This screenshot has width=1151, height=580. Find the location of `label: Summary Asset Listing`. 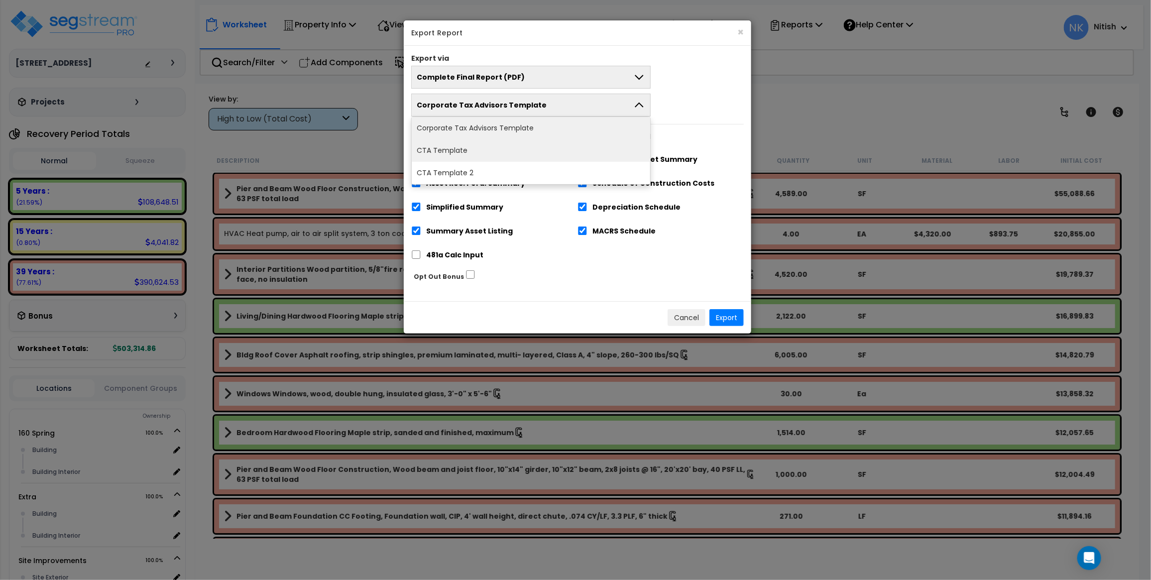

label: Summary Asset Listing is located at coordinates (470, 231).